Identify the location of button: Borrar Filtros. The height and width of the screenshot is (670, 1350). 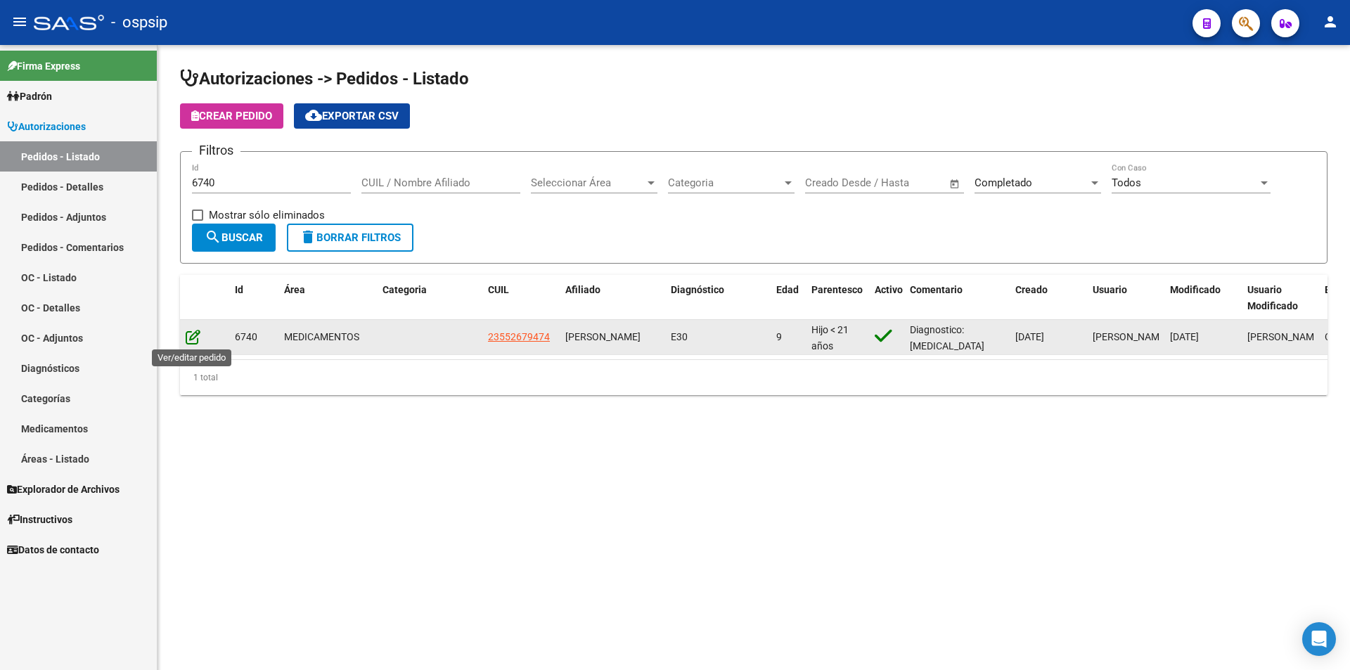
(350, 238).